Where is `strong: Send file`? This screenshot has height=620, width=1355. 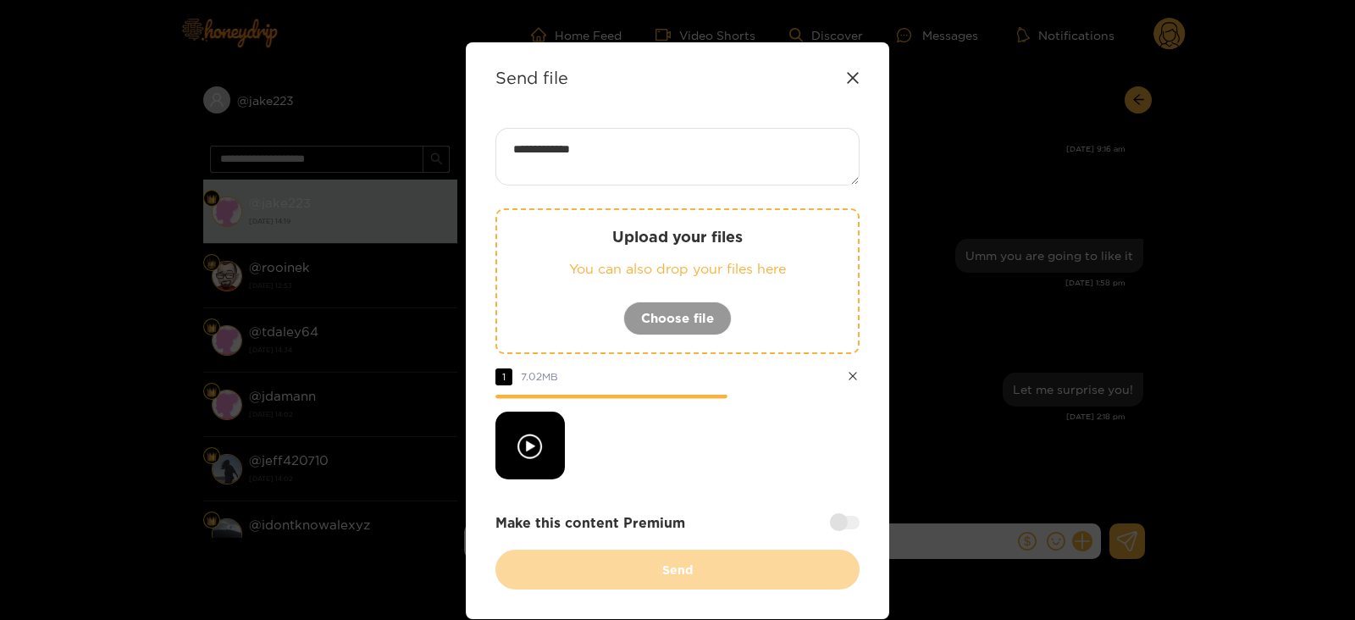
strong: Send file is located at coordinates (532, 77).